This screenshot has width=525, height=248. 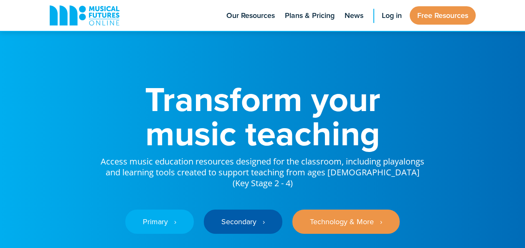 I want to click on a: Primary ‎‏‏‎ ‎ ›, so click(x=160, y=222).